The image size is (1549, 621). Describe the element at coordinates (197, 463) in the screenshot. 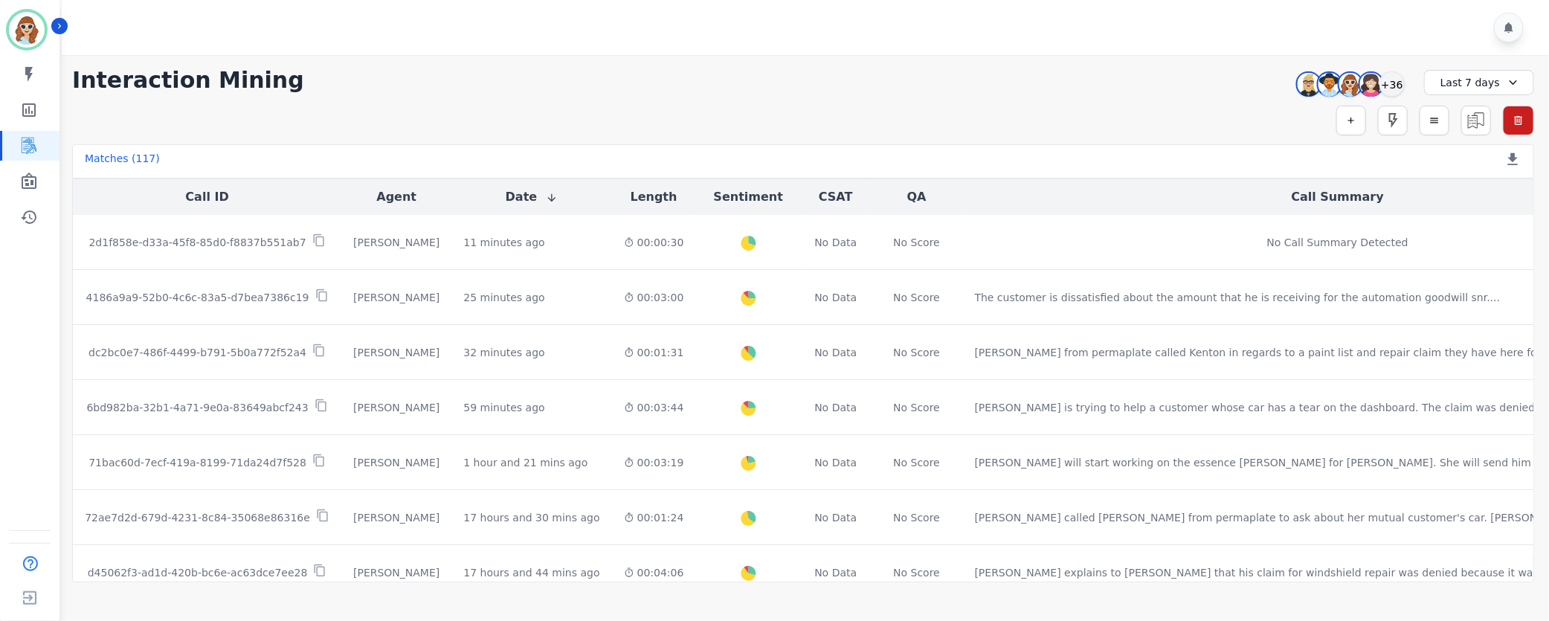

I see `p: 71bac60d-7ecf-419a-8199-71da24d7f528` at that location.